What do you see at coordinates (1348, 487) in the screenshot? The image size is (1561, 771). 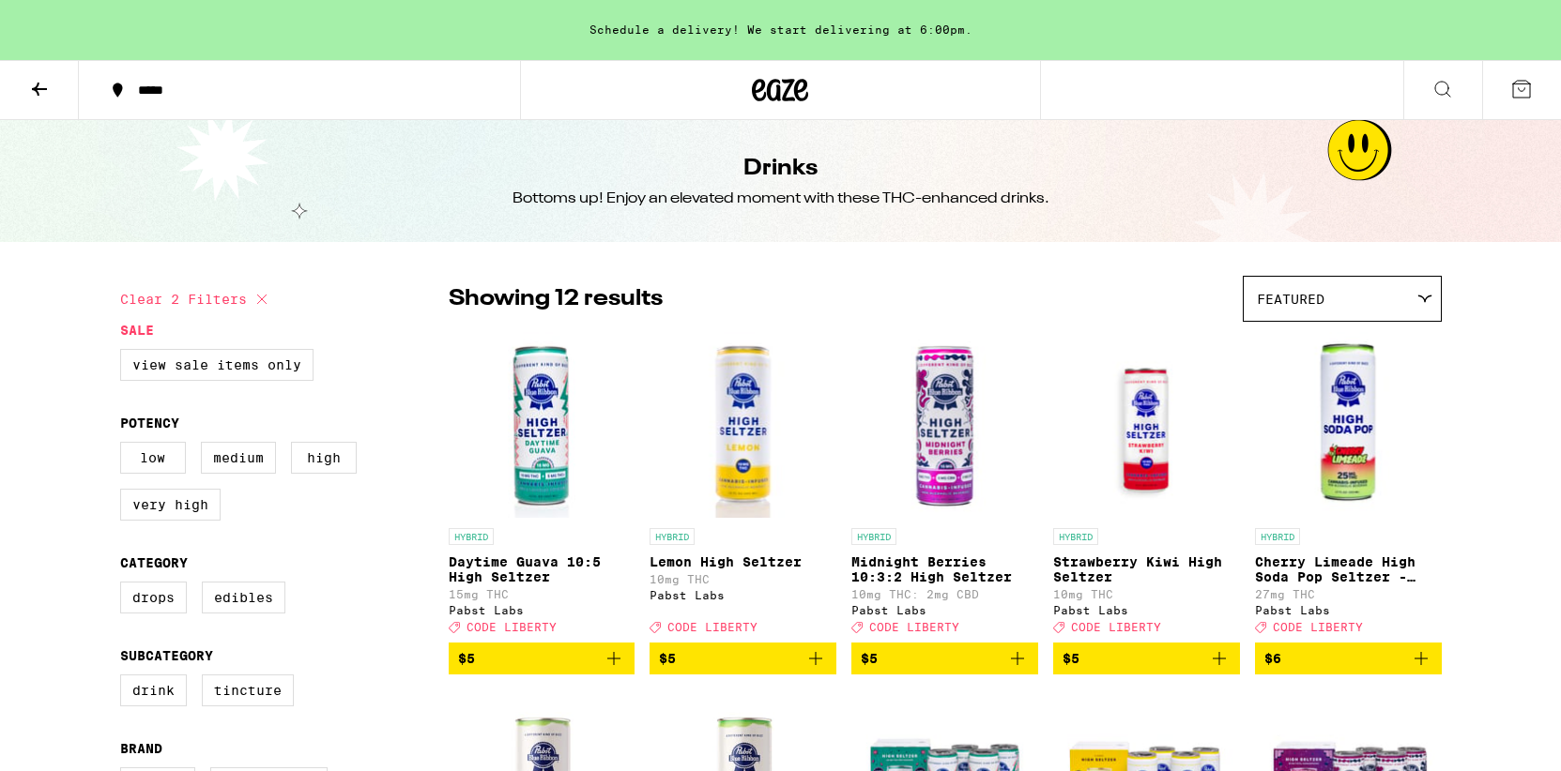 I see `a: Open page for Cherry Limeade High Soda Pop Seltzer - 25mg from Pabst Labs` at bounding box center [1348, 487].